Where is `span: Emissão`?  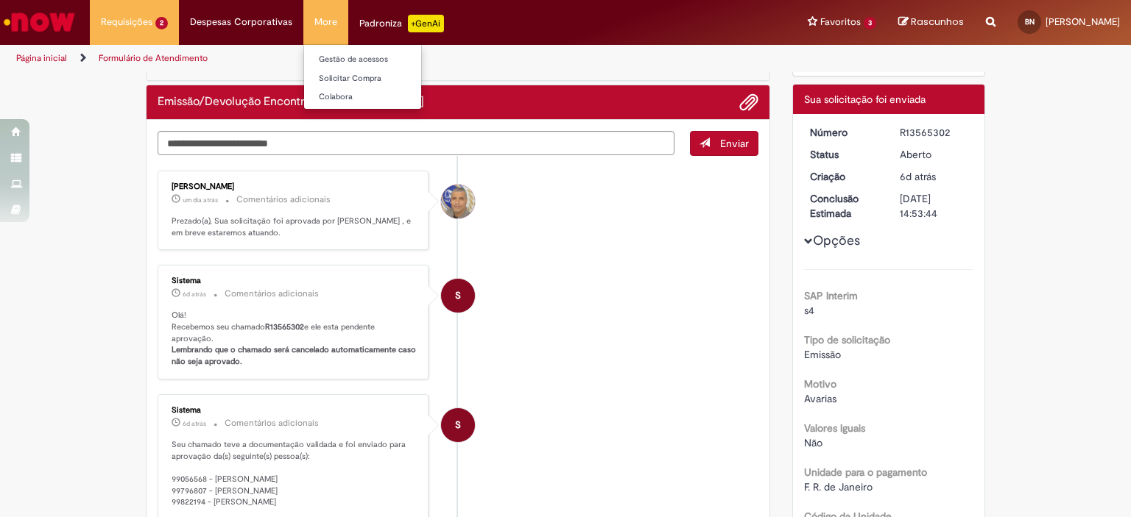 span: Emissão is located at coordinates (822, 355).